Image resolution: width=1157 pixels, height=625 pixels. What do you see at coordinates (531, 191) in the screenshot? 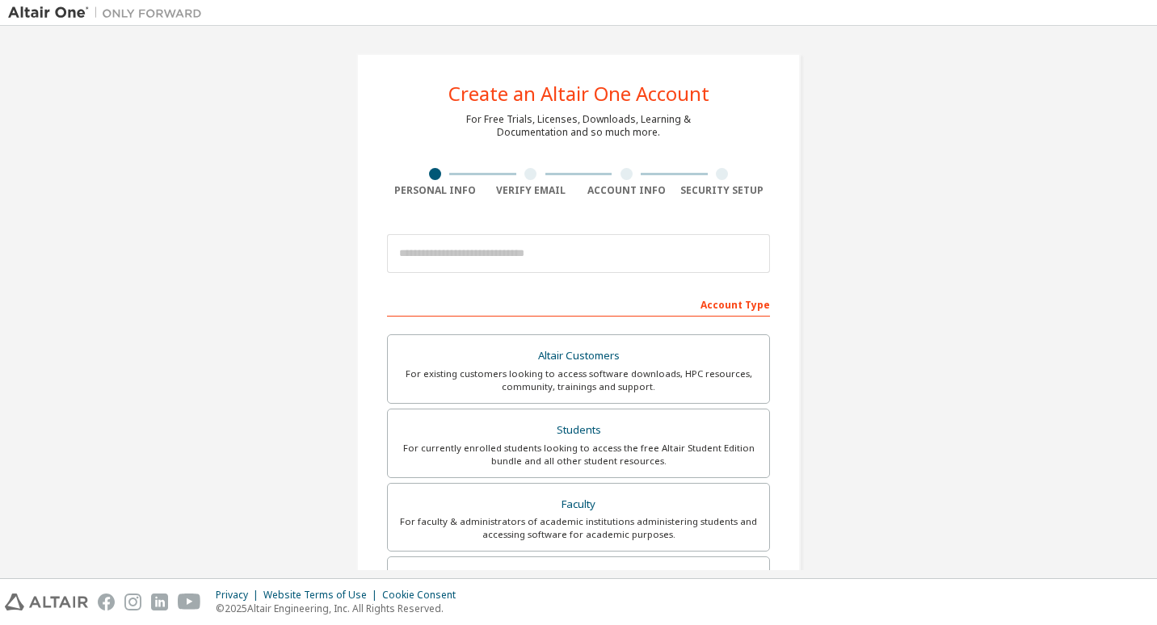
I see `div: Verify Email` at bounding box center [531, 191].